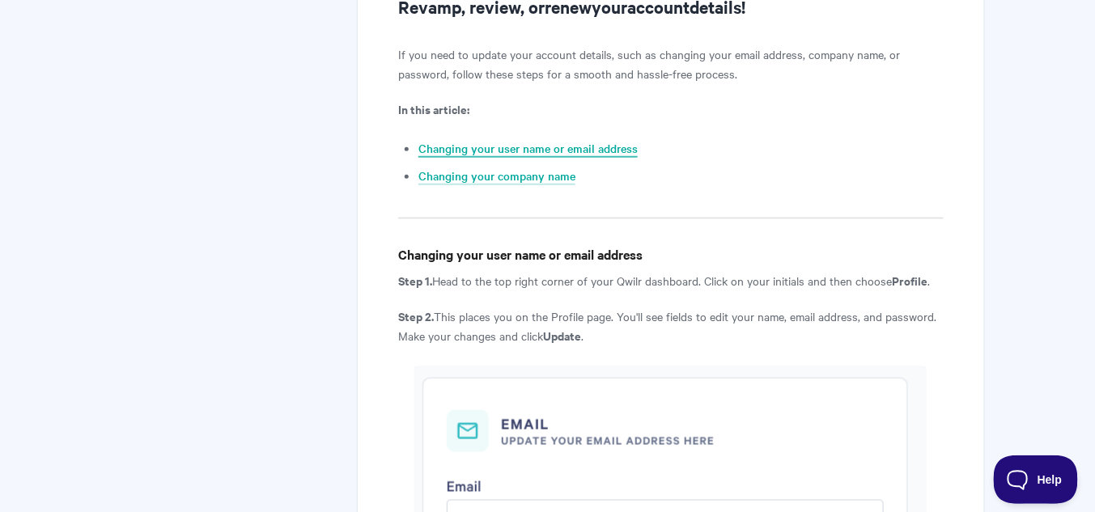 The image size is (1095, 512). What do you see at coordinates (562, 335) in the screenshot?
I see `strong: Update` at bounding box center [562, 335].